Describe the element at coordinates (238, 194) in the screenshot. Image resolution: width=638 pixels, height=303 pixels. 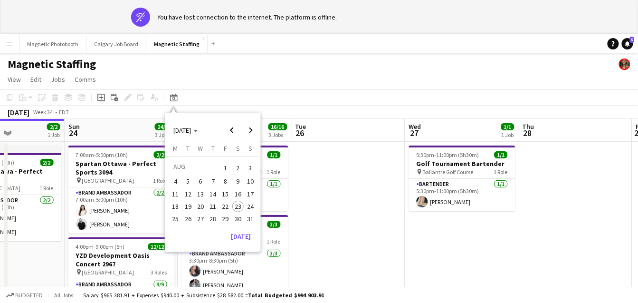
I see `button: 16-08-2025` at that location.